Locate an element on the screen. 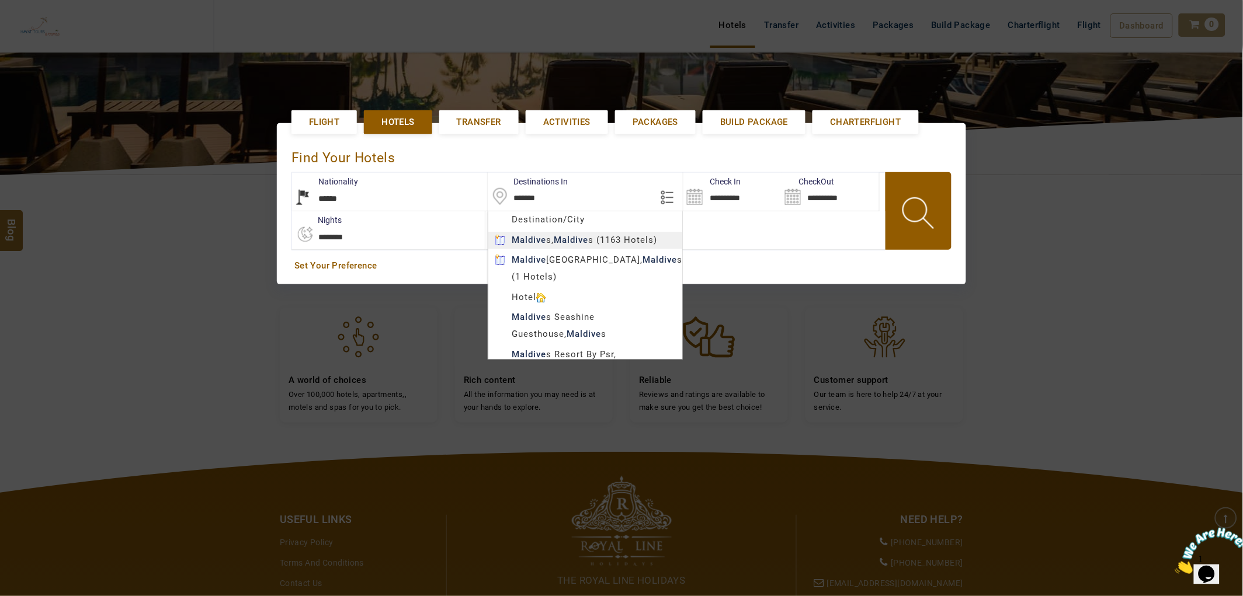 The height and width of the screenshot is (596, 1243). span: Build Package is located at coordinates (754, 122).